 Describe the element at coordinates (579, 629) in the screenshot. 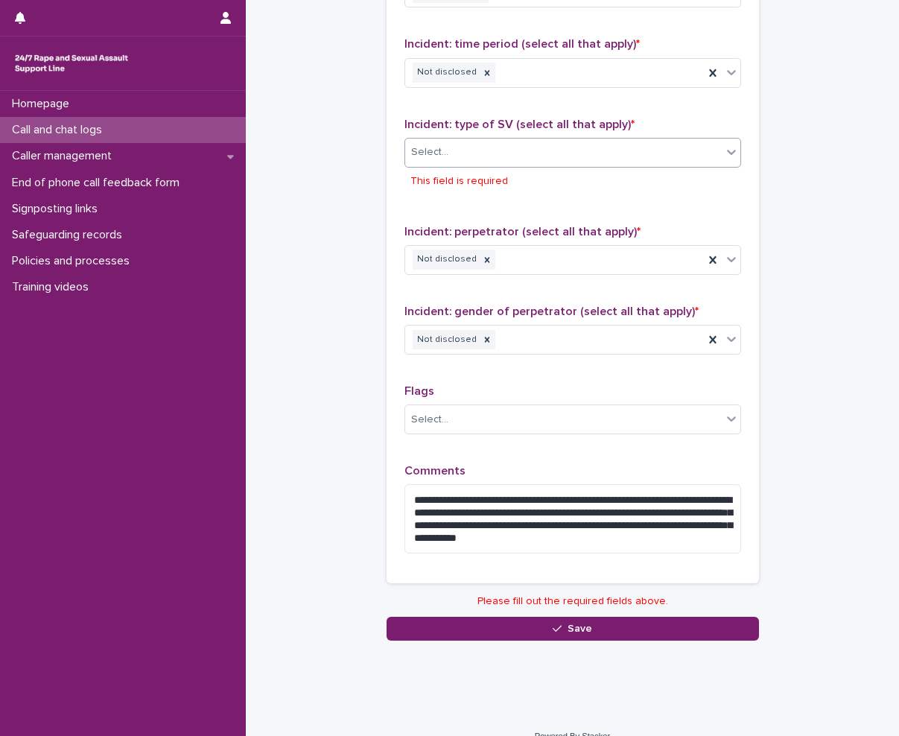

I see `span: Save` at that location.